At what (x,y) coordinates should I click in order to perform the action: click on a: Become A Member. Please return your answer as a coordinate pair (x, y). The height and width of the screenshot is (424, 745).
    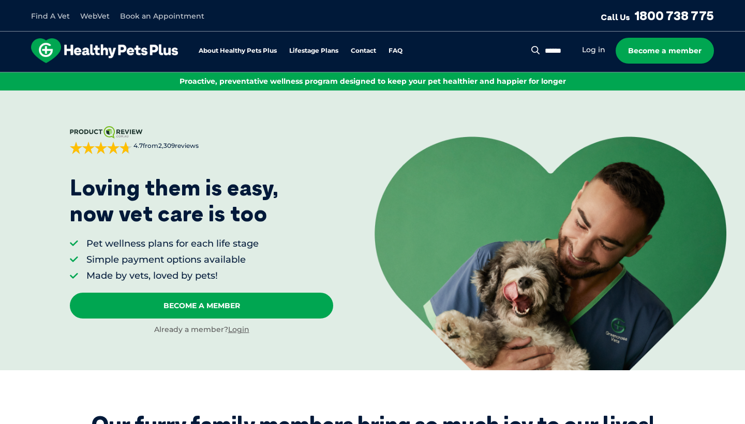
    Looking at the image, I should click on (201, 306).